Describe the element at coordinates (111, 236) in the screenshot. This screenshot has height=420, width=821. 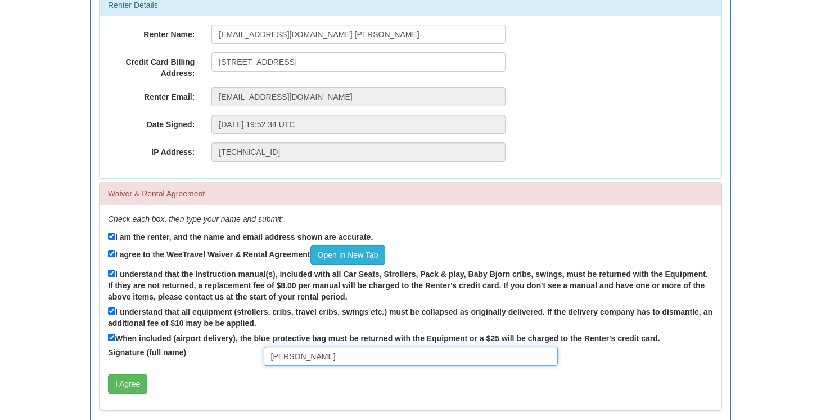
I see `input: I am the renter, and the name and email address shown are accurate.` at that location.